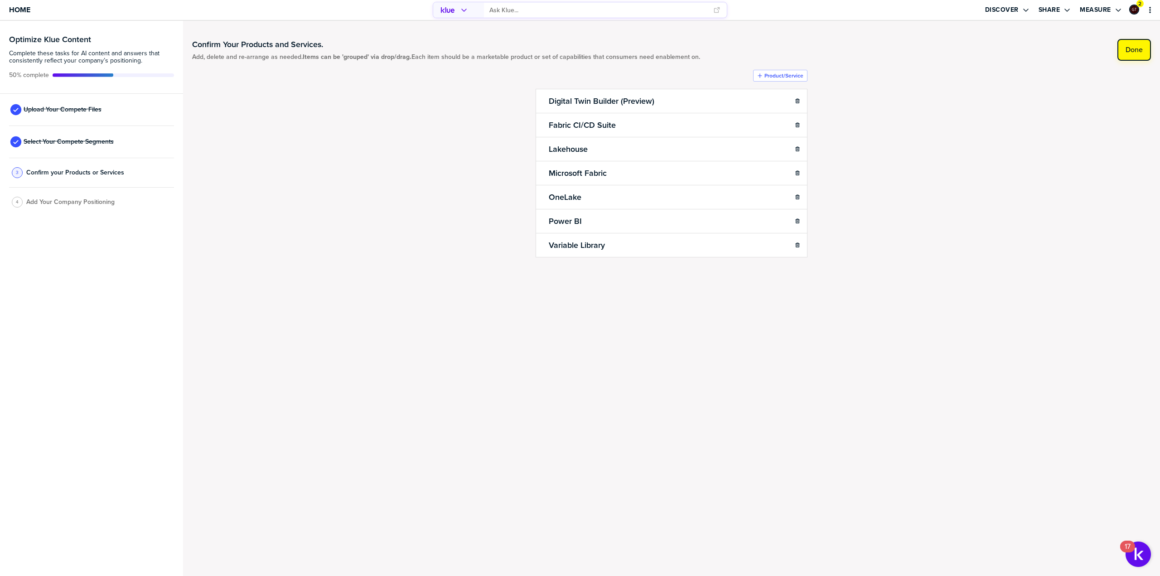  I want to click on label: Measure, so click(1095, 10).